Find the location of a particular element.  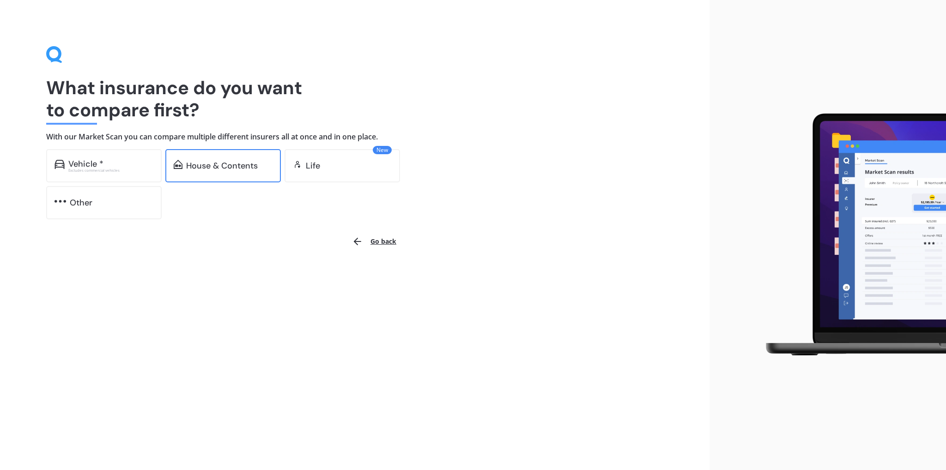

img: life.f720d6a2d7cdcd3ad642.svg is located at coordinates (297, 164).